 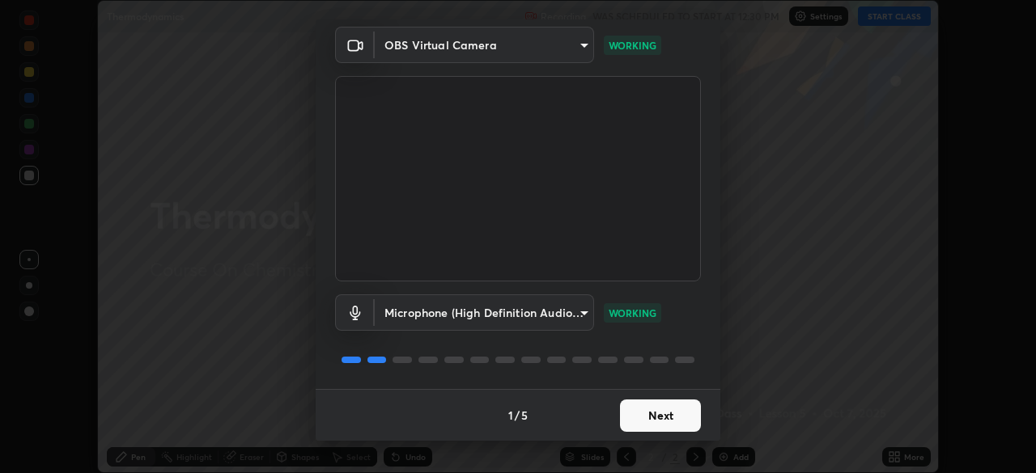 I want to click on h4: 1, so click(x=511, y=415).